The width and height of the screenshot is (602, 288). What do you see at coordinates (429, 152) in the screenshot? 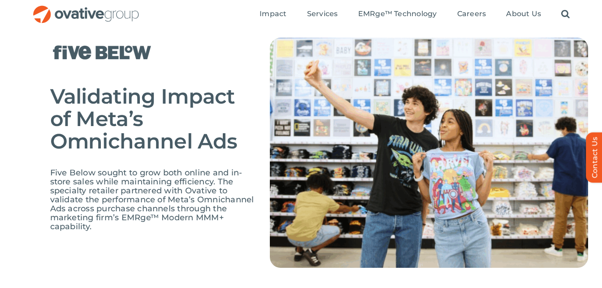
I see `img: Five-Below-4.png` at bounding box center [429, 152].